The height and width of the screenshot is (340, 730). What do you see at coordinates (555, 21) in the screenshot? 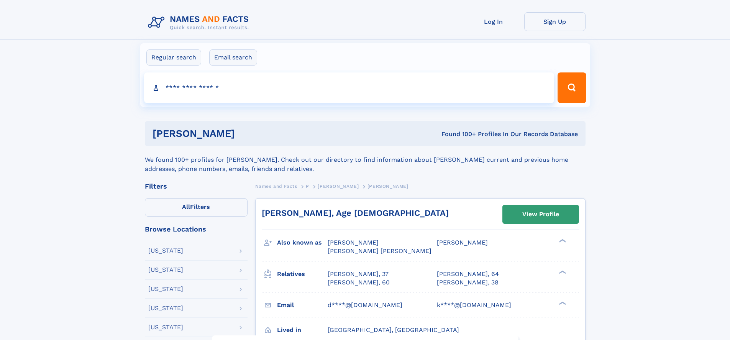
I see `a: Sign Up` at bounding box center [555, 21].